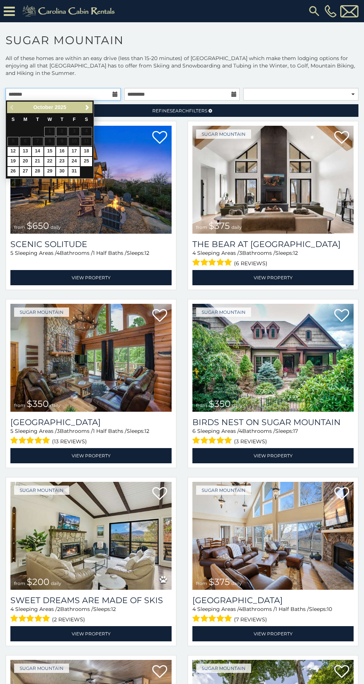  What do you see at coordinates (37, 151) in the screenshot?
I see `a: 14` at bounding box center [37, 151].